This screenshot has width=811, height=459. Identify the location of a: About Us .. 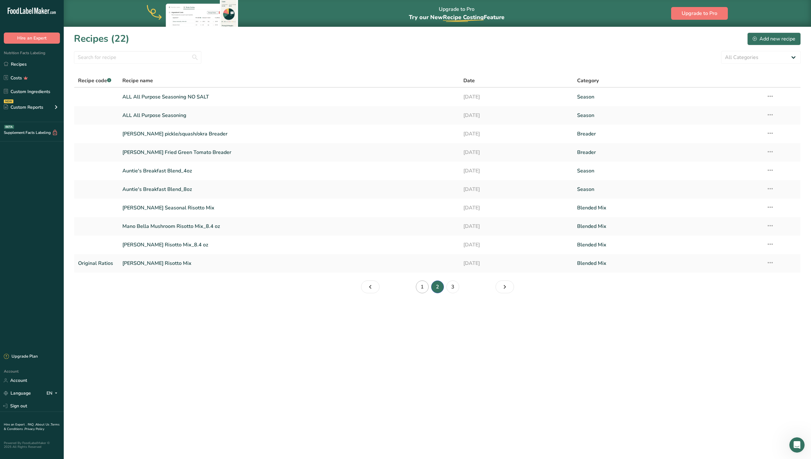
(43, 424).